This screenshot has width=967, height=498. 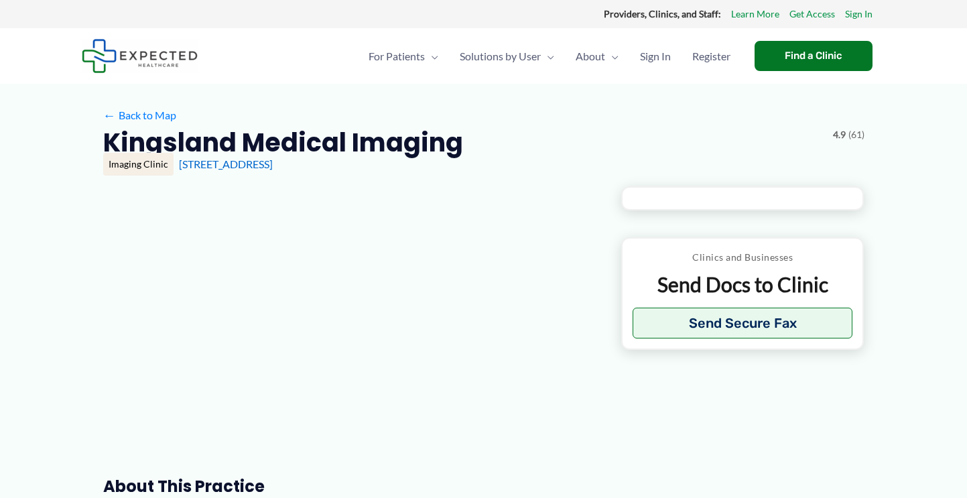 What do you see at coordinates (839, 135) in the screenshot?
I see `span: 4.9` at bounding box center [839, 135].